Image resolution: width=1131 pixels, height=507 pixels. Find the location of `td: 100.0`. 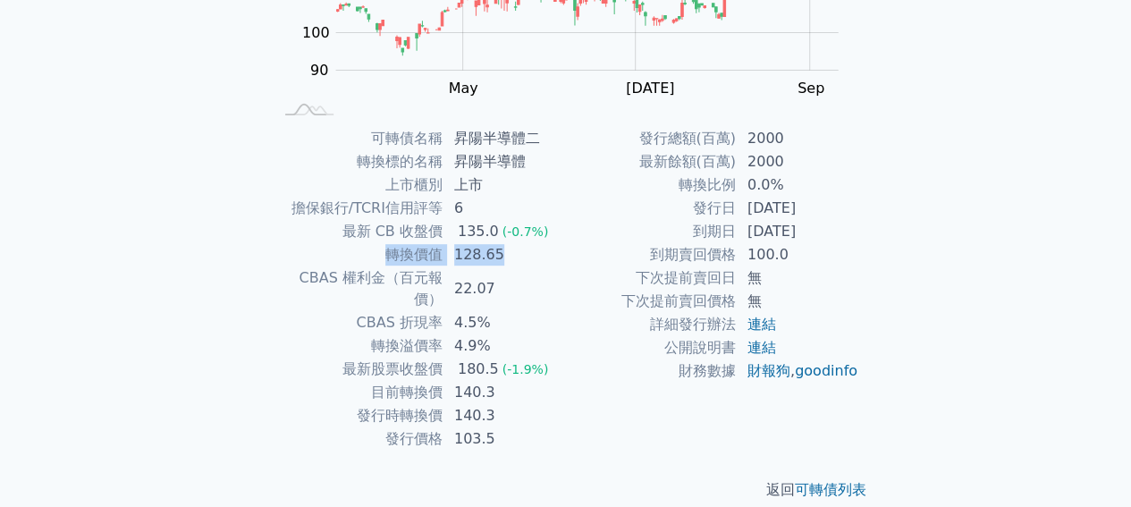

td: 100.0 is located at coordinates (797, 255).